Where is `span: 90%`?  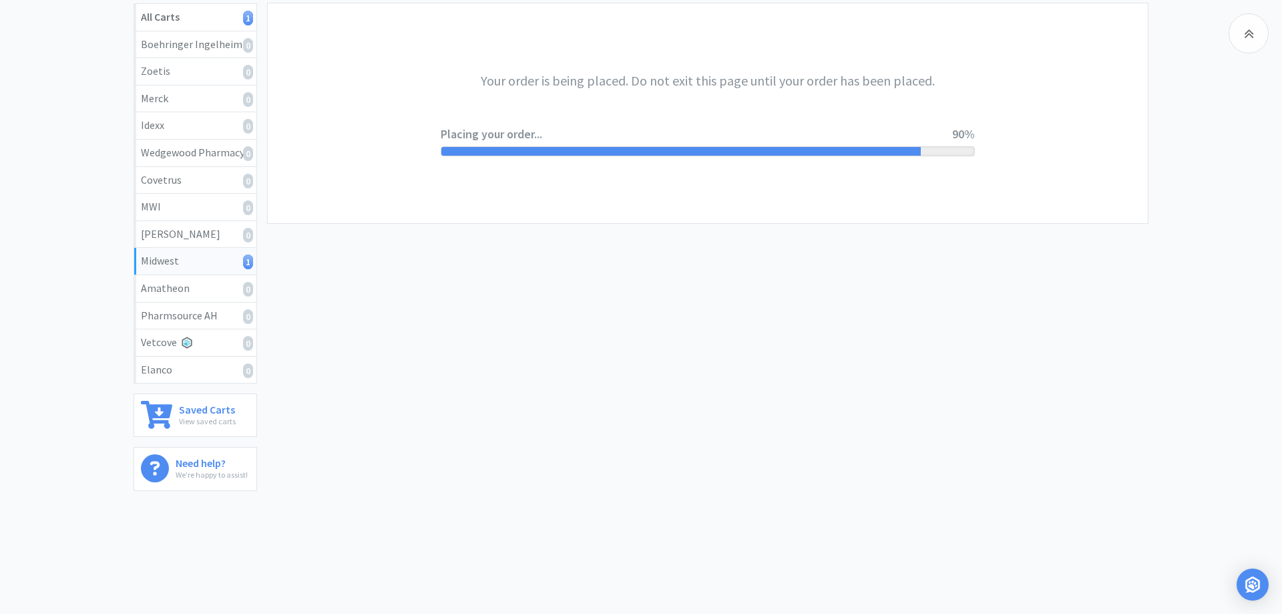 span: 90% is located at coordinates (963, 134).